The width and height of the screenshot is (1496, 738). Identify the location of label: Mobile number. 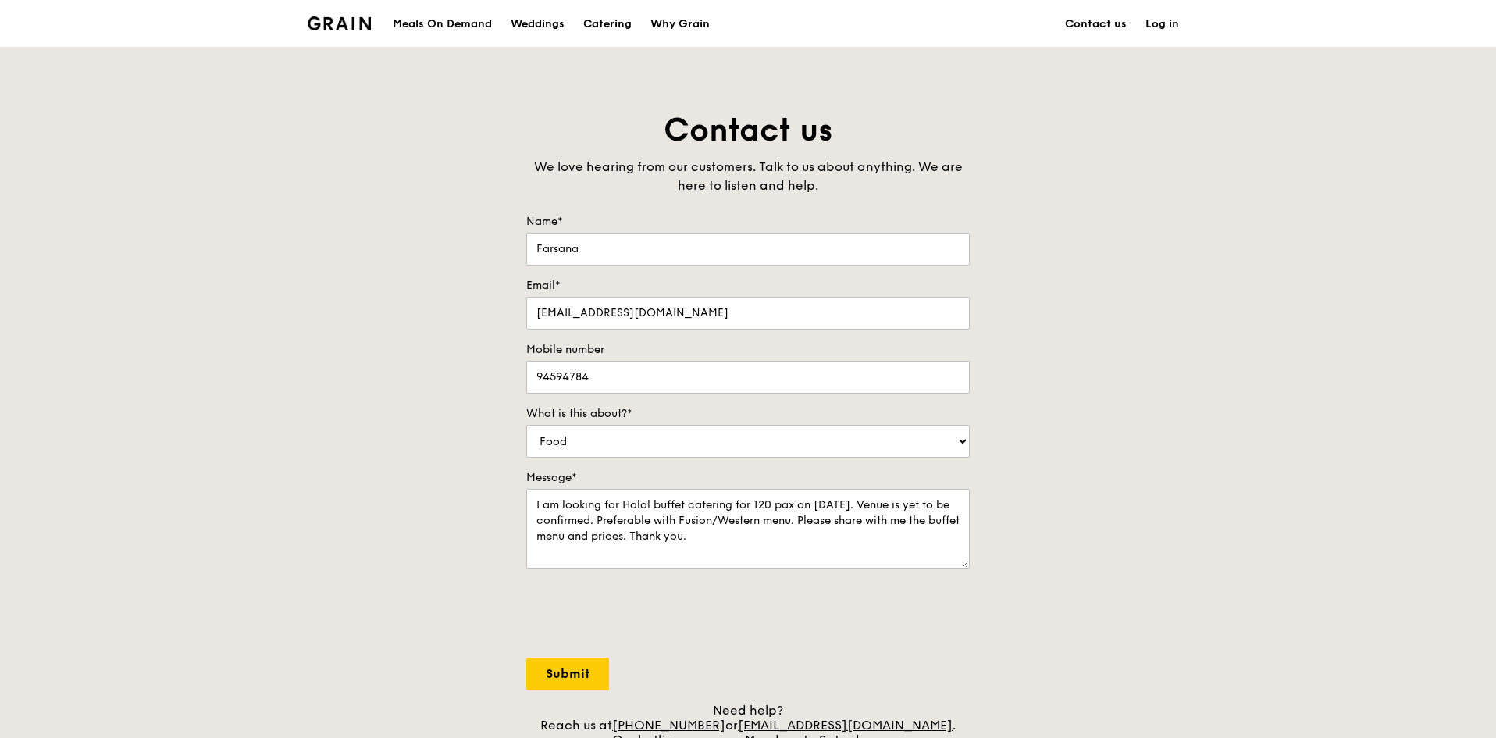
(748, 350).